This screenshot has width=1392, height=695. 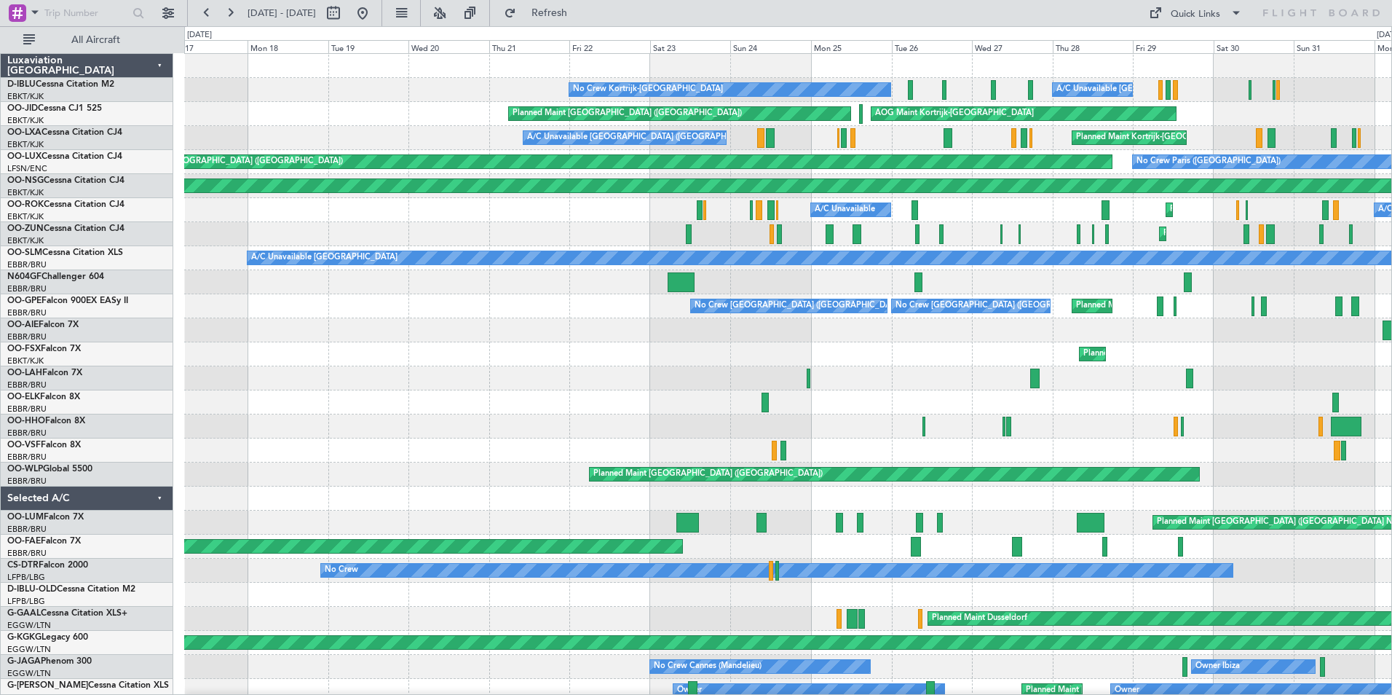 I want to click on a: OO-FAEFalcon 7X, so click(x=44, y=541).